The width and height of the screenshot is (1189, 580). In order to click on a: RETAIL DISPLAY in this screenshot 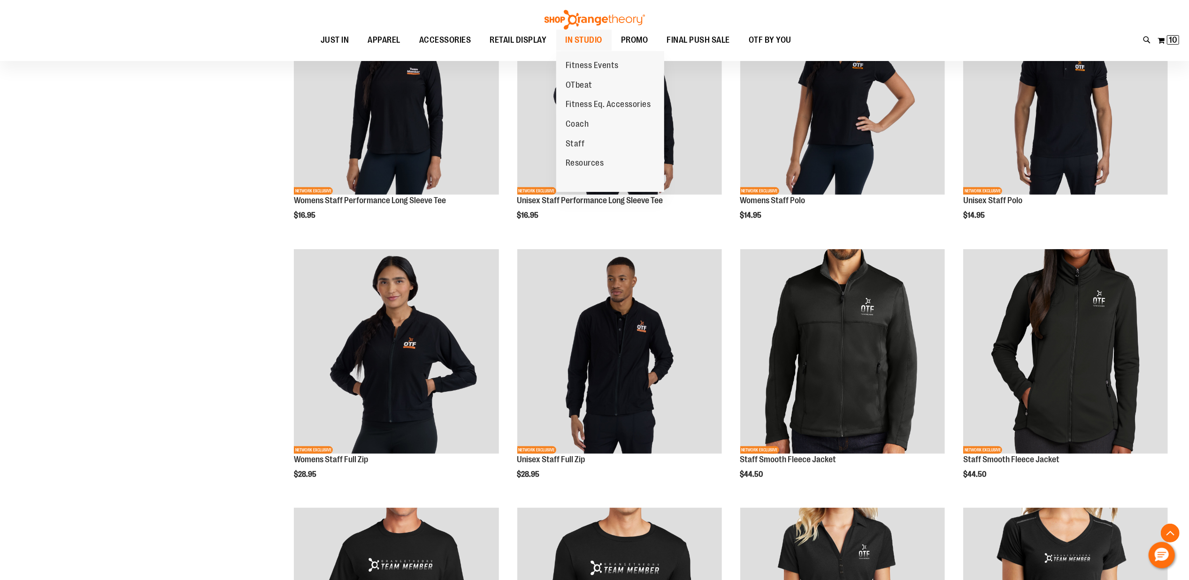, I will do `click(518, 40)`.